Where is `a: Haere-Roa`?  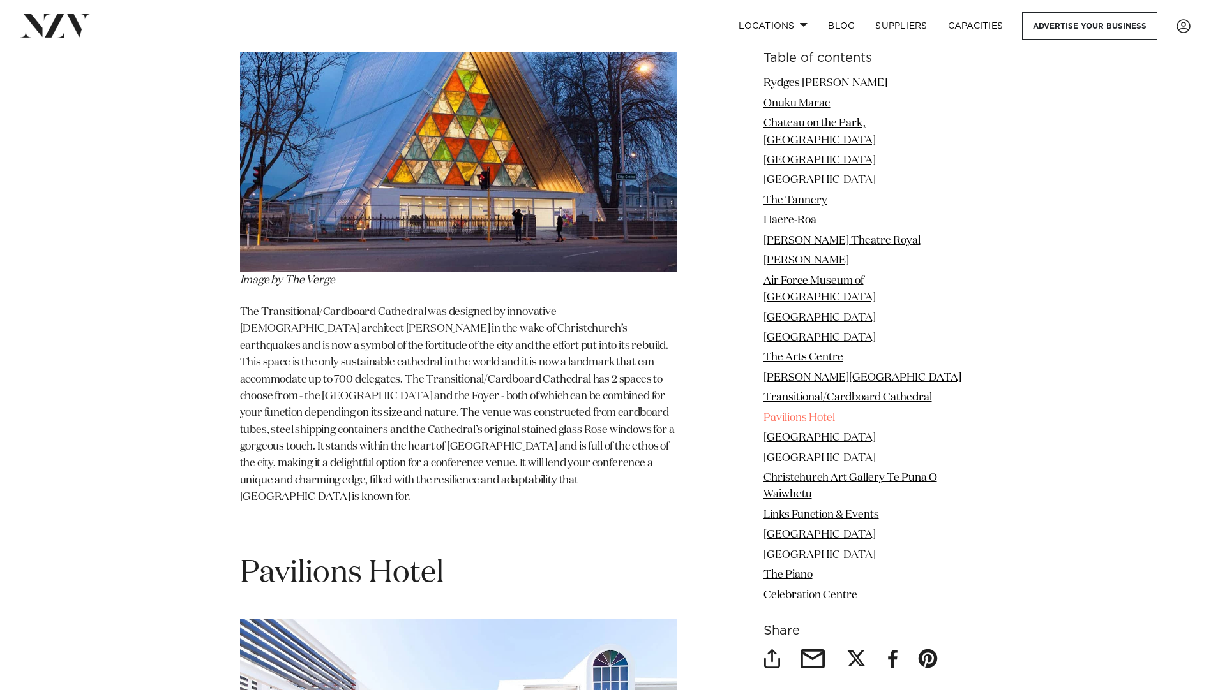 a: Haere-Roa is located at coordinates (789, 220).